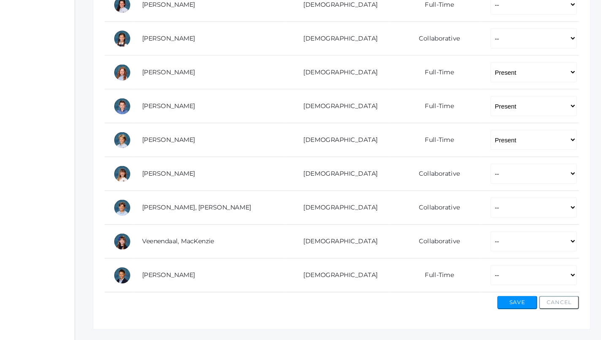  What do you see at coordinates (193, 246) in the screenshot?
I see `a: Veenendaal, MacKenzie` at bounding box center [193, 246].